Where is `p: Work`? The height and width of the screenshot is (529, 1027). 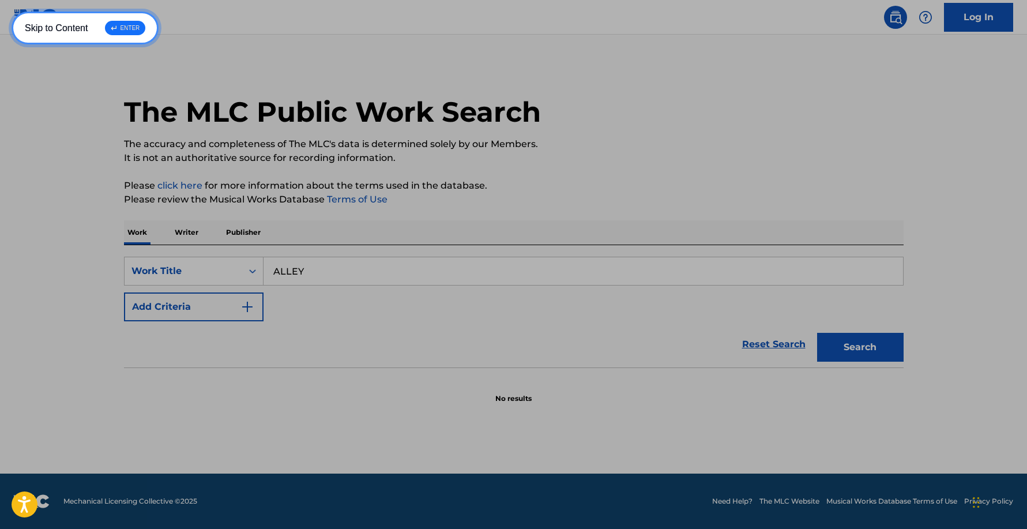
p: Work is located at coordinates (137, 232).